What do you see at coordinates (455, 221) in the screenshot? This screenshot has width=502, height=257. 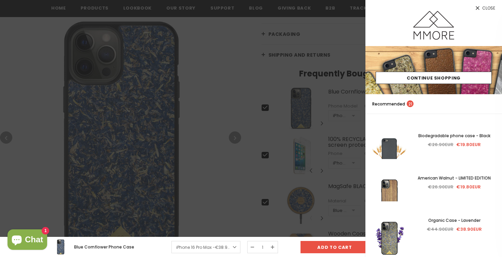 I see `a: Organic Case - Lavender` at bounding box center [455, 221].